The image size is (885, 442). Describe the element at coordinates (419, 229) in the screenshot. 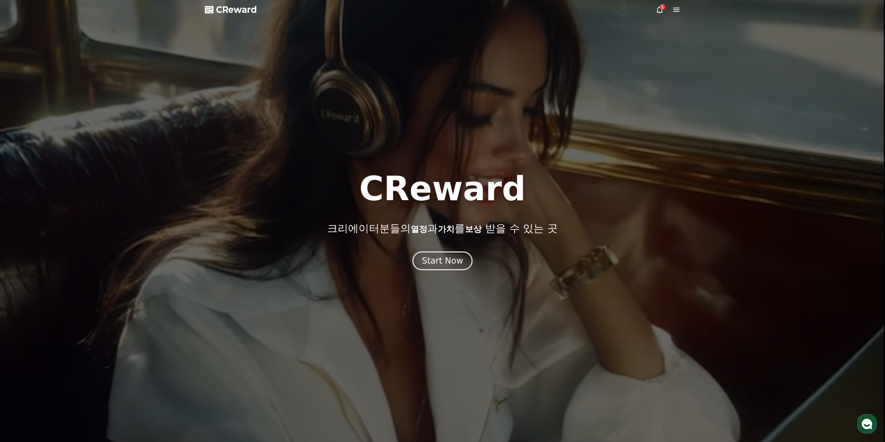

I see `span: 열정` at that location.